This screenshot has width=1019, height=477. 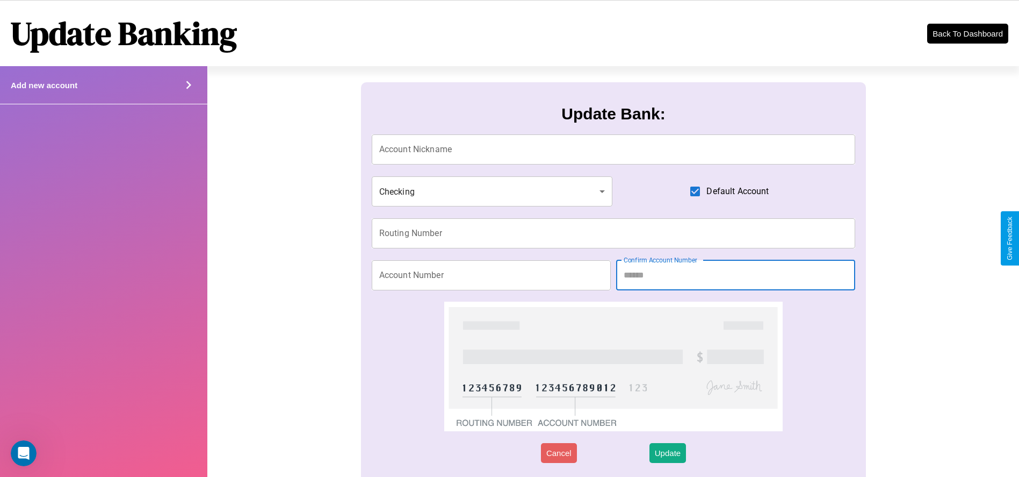 I want to click on div: Checking, so click(x=492, y=191).